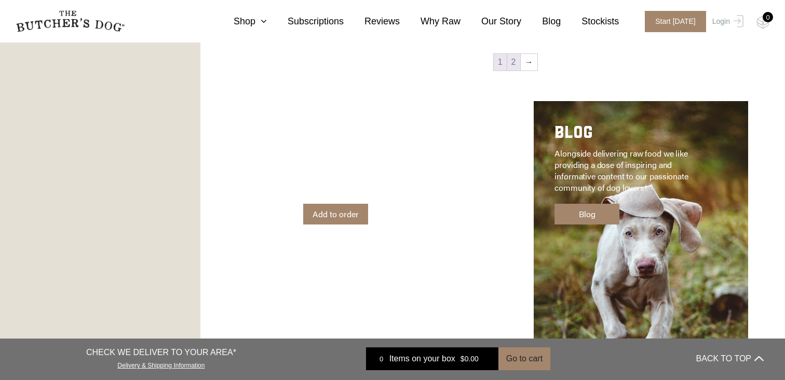 The width and height of the screenshot is (785, 380). I want to click on a: Stockists, so click(589, 21).